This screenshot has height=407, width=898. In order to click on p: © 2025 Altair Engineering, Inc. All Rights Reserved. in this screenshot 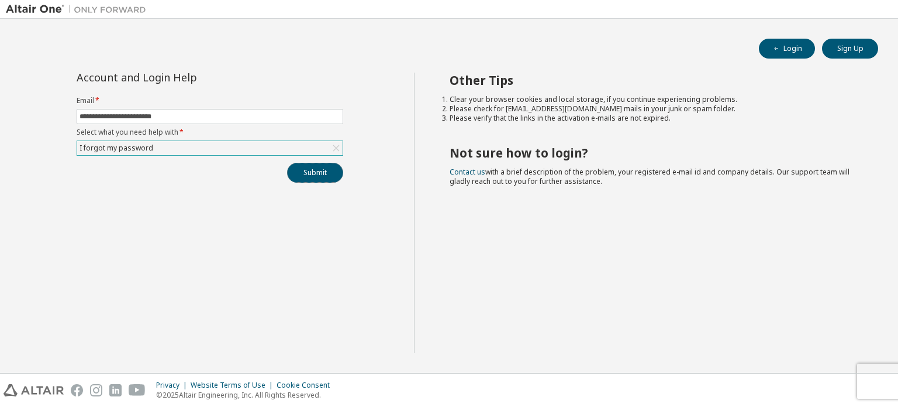, I will do `click(246, 394)`.